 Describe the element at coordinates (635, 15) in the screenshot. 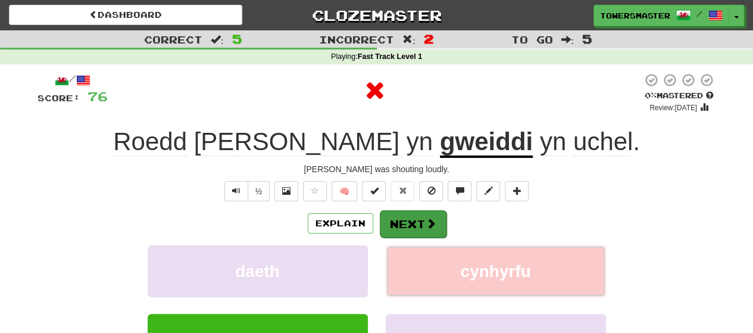

I see `span: towersmaster` at that location.